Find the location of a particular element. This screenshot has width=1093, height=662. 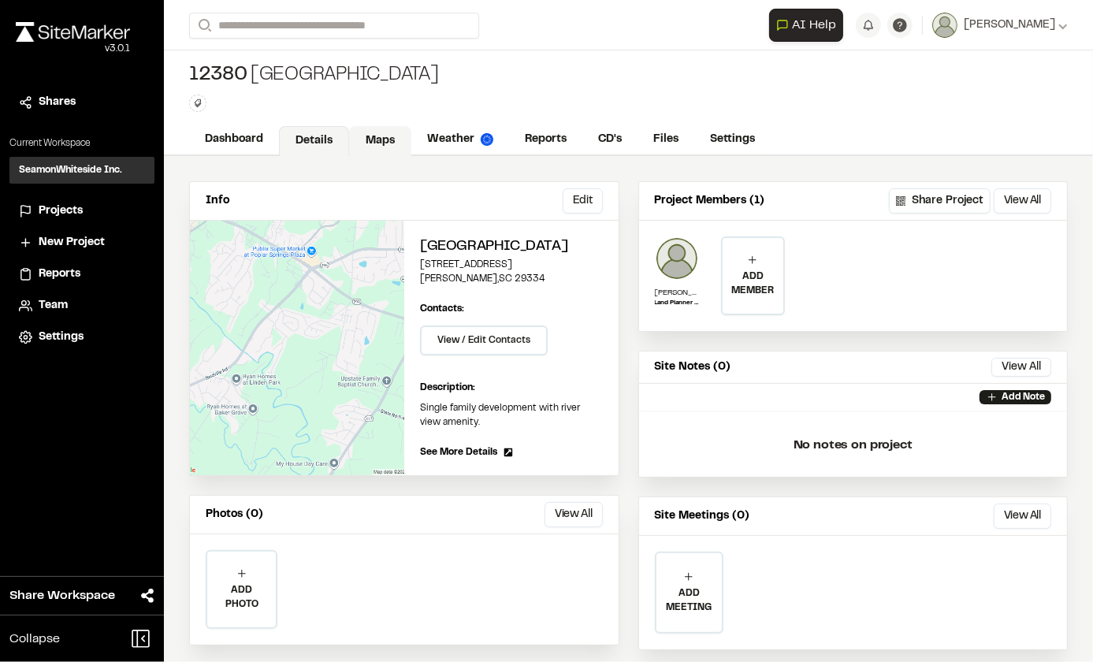

p: ADD MEMBER is located at coordinates (753, 284).